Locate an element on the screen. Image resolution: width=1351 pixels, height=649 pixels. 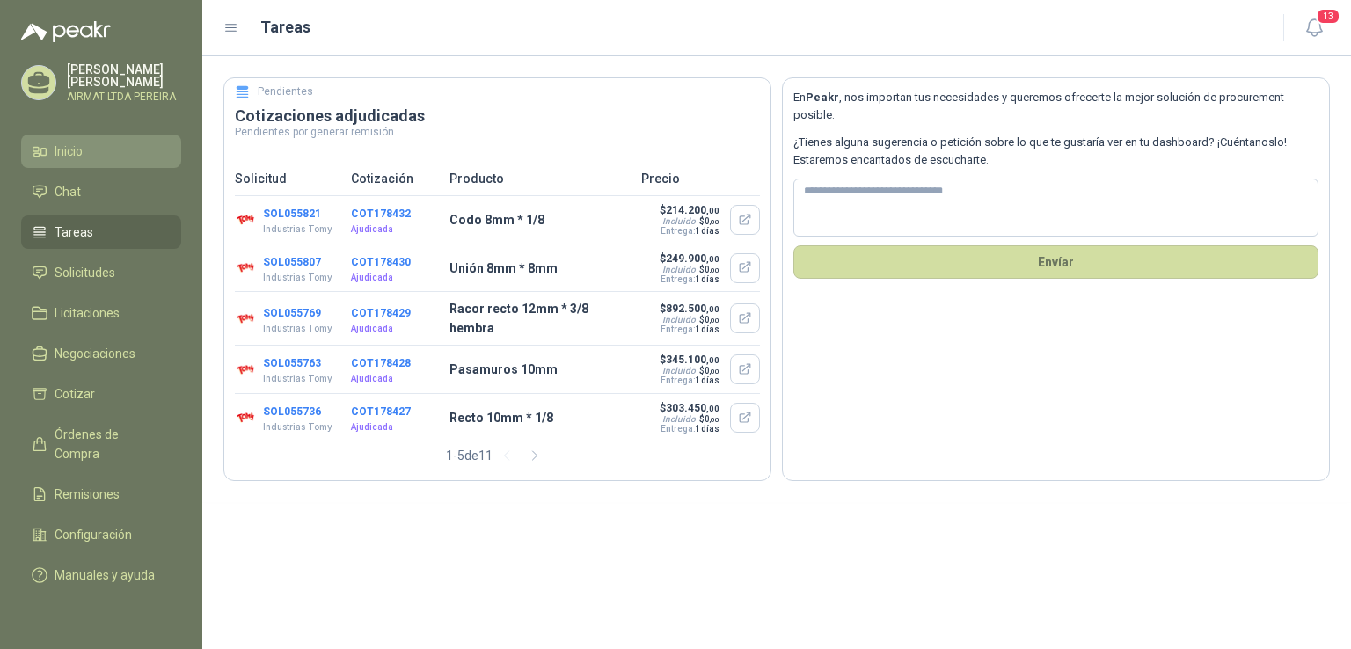
button: SOL055769 is located at coordinates (292, 313).